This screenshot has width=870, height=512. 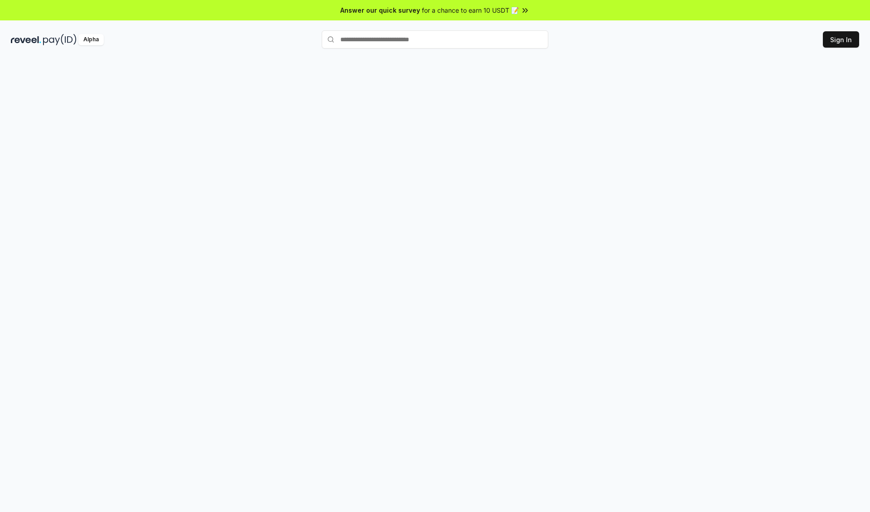 What do you see at coordinates (26, 39) in the screenshot?
I see `img: reveel_dark` at bounding box center [26, 39].